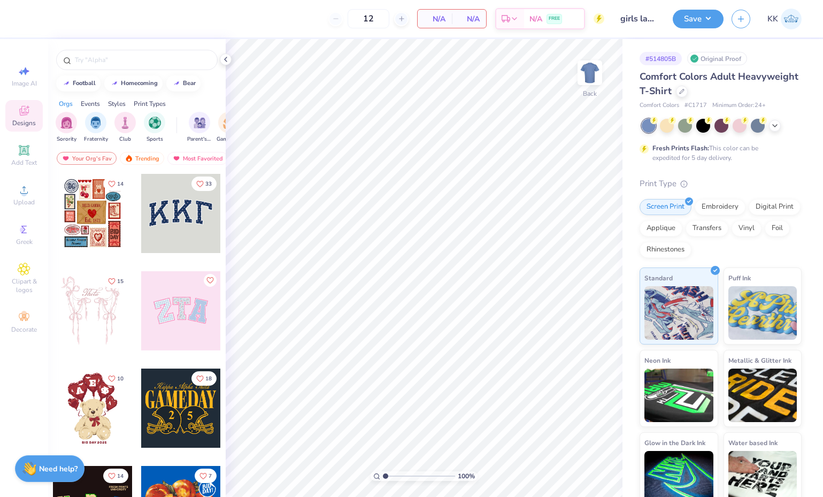 This screenshot has width=823, height=497. What do you see at coordinates (660, 58) in the screenshot?
I see `div: # 514805B` at bounding box center [660, 58].